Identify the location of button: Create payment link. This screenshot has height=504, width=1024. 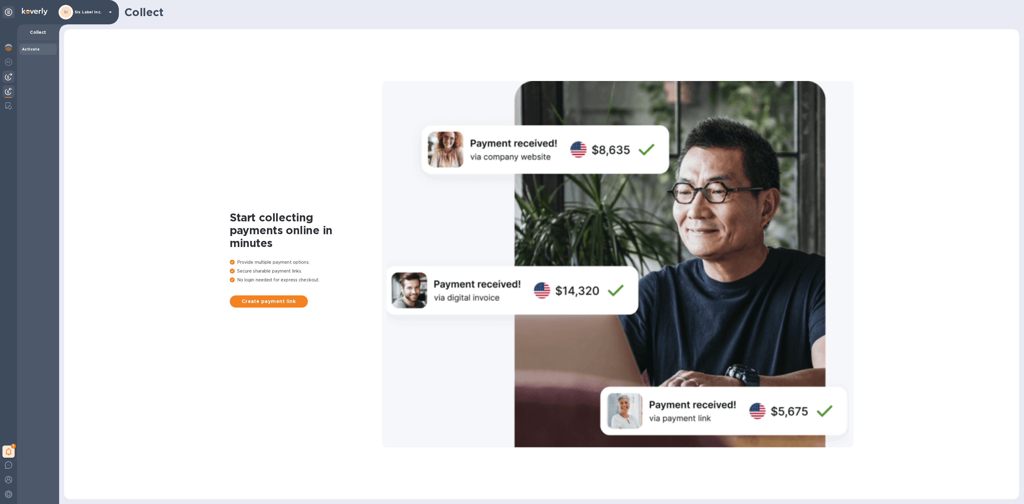
(269, 302).